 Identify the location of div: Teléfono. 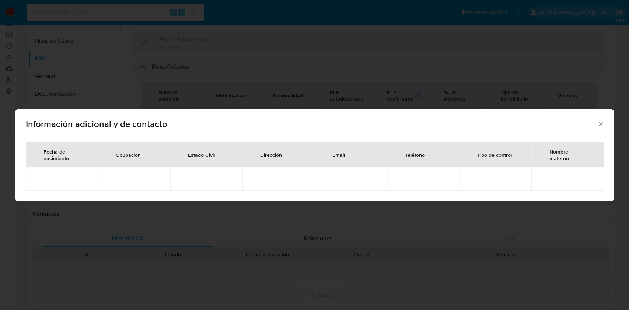
(414, 155).